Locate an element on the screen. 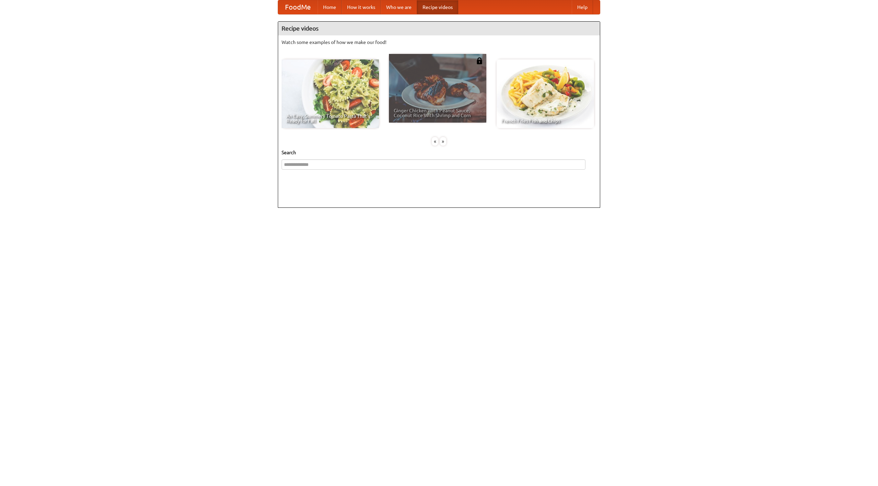 Image resolution: width=878 pixels, height=486 pixels. h5: Search is located at coordinates (439, 152).